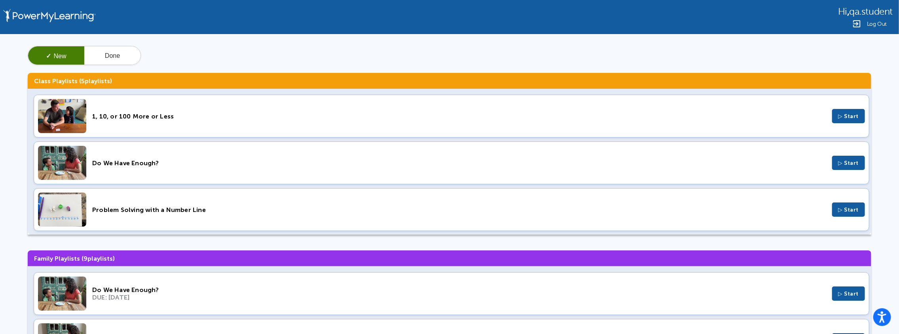 This screenshot has height=334, width=899. I want to click on span: Log Out, so click(877, 24).